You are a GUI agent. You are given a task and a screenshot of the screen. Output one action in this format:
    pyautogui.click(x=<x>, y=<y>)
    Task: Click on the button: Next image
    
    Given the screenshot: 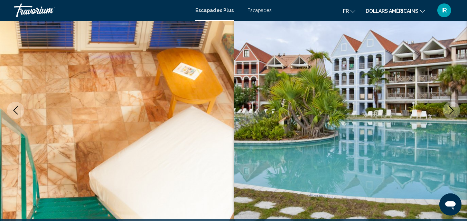 What is the action you would take?
    pyautogui.click(x=451, y=111)
    